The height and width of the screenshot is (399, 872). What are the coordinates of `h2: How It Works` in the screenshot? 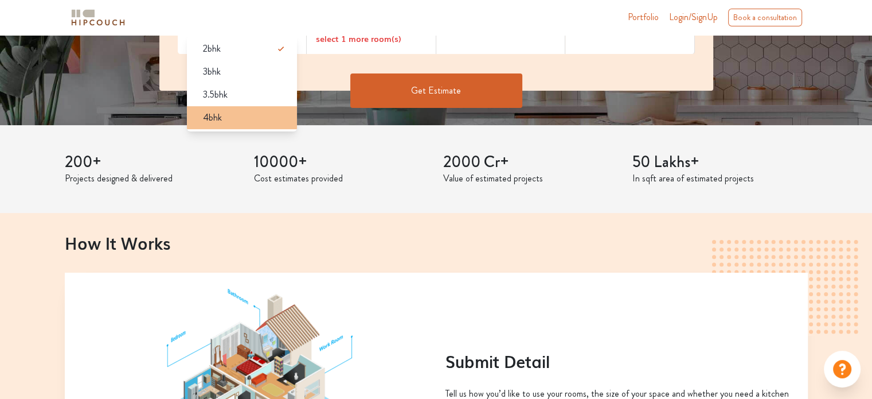 It's located at (436, 243).